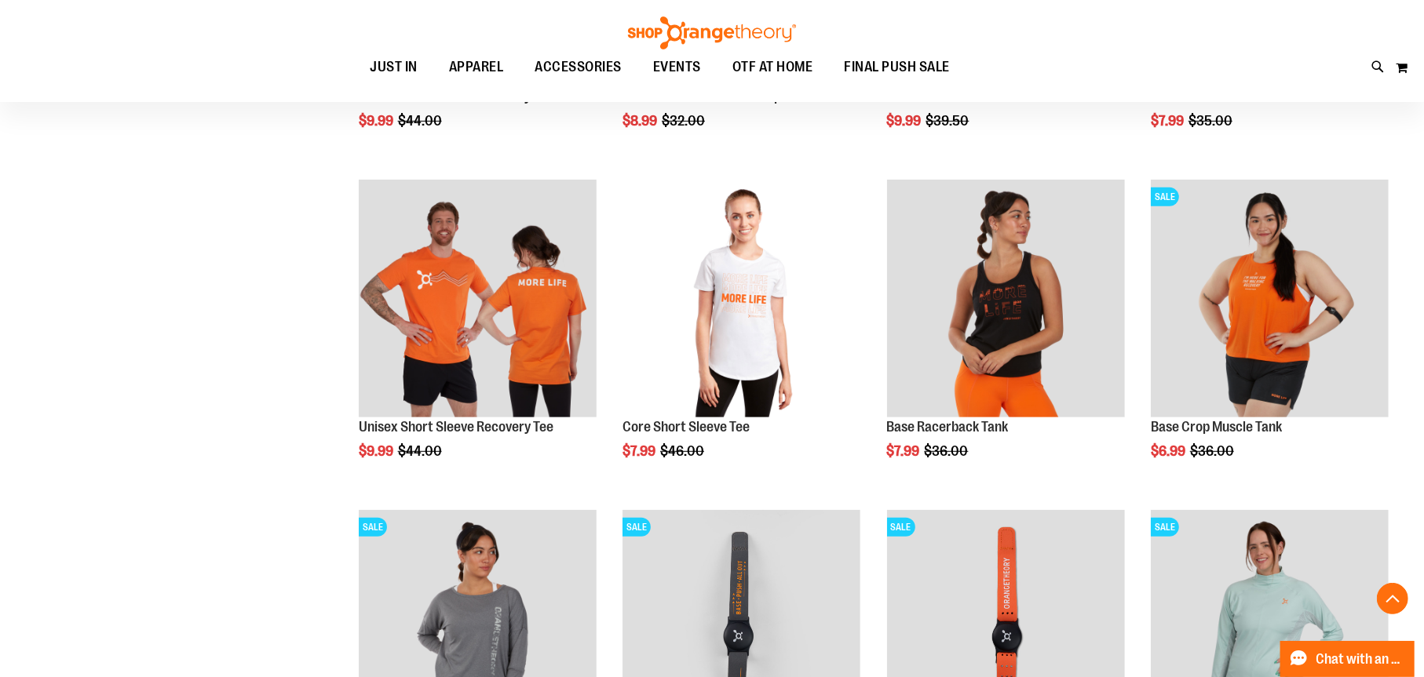 The height and width of the screenshot is (677, 1424). Describe the element at coordinates (684, 121) in the screenshot. I see `span: $32.00` at that location.